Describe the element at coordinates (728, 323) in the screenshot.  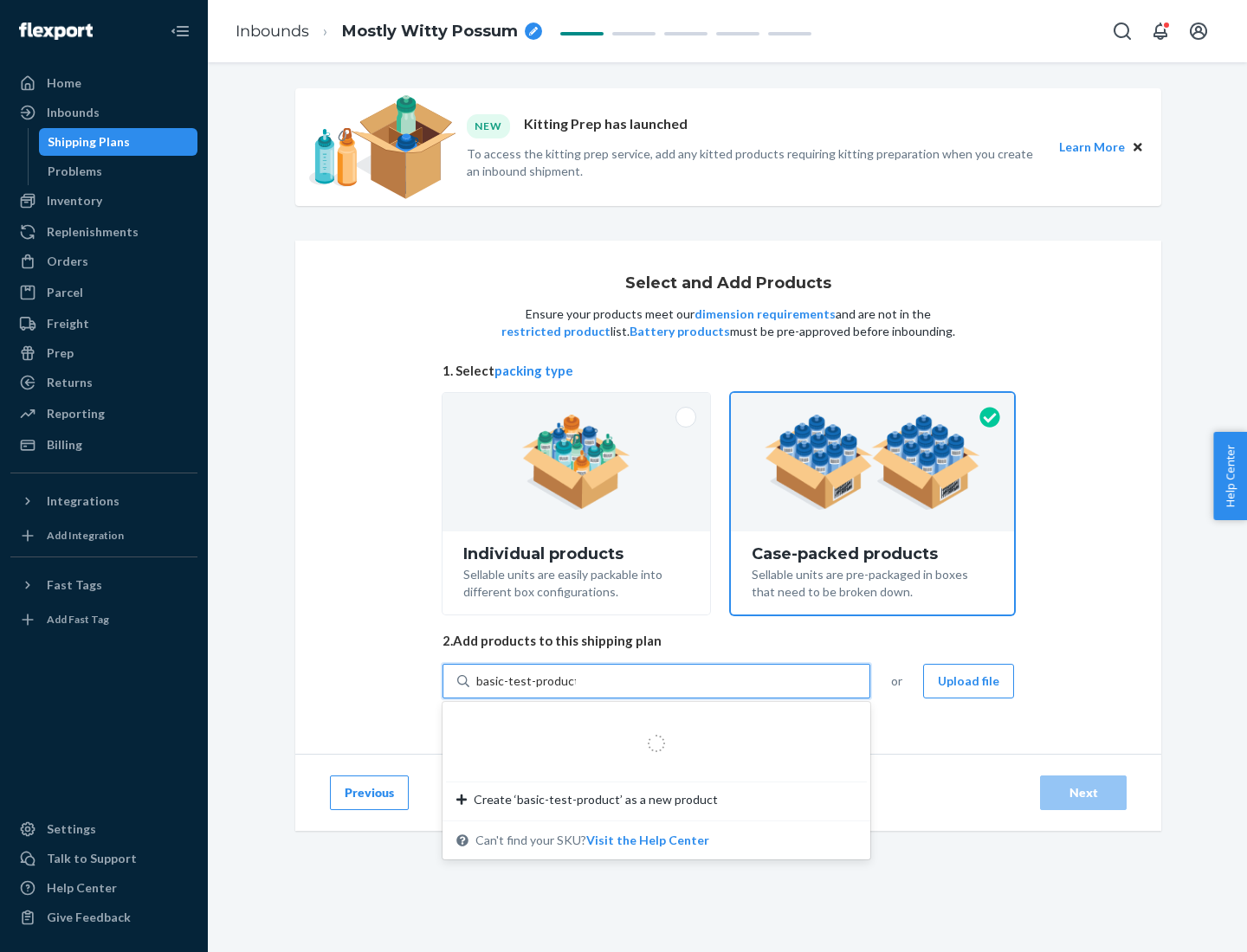
I see `p: Ensure your products meet our and are not in the list. must be pre-approved before inbounding.` at that location.